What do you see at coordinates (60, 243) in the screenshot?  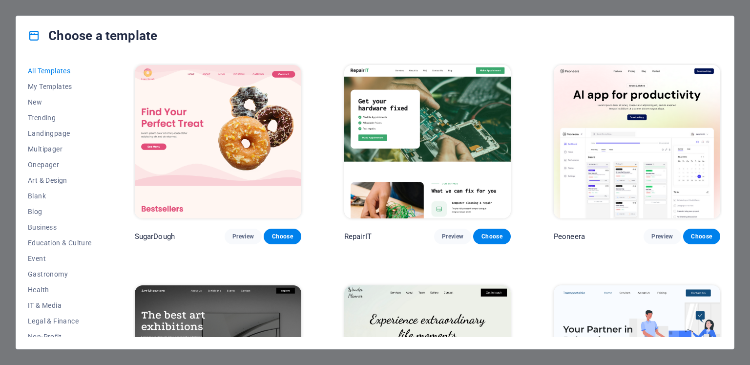 I see `button: Education & Culture` at bounding box center [60, 243].